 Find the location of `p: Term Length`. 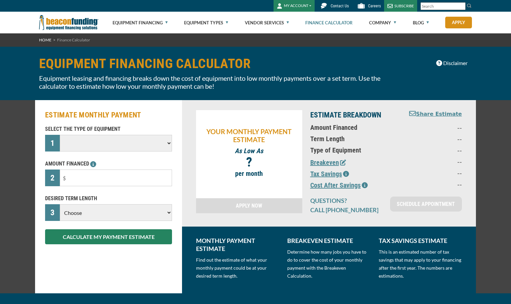

p: Term Length is located at coordinates (353, 139).